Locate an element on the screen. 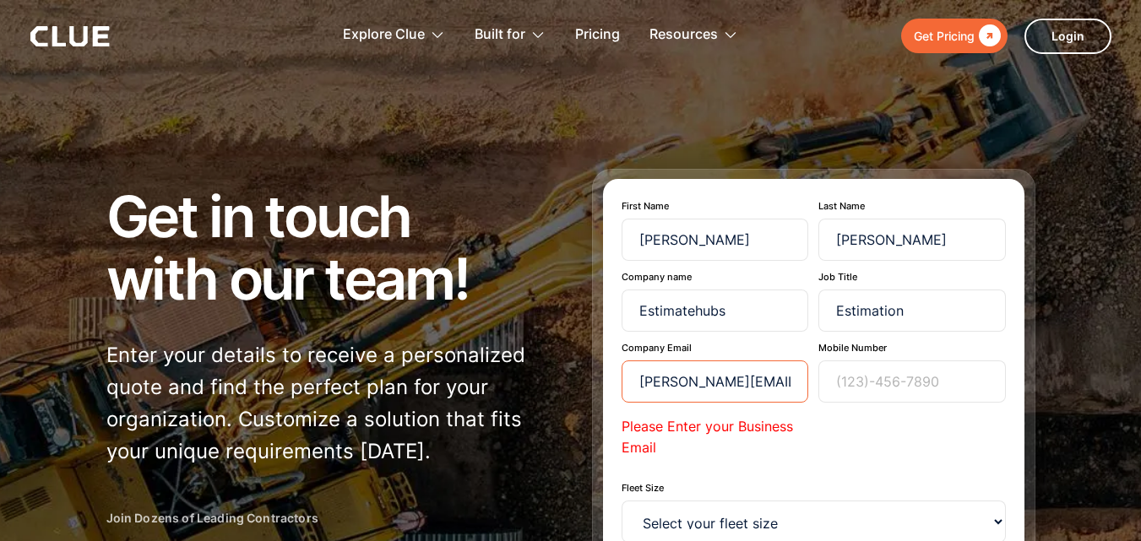 The height and width of the screenshot is (541, 1141). label: Last Name is located at coordinates (912, 206).